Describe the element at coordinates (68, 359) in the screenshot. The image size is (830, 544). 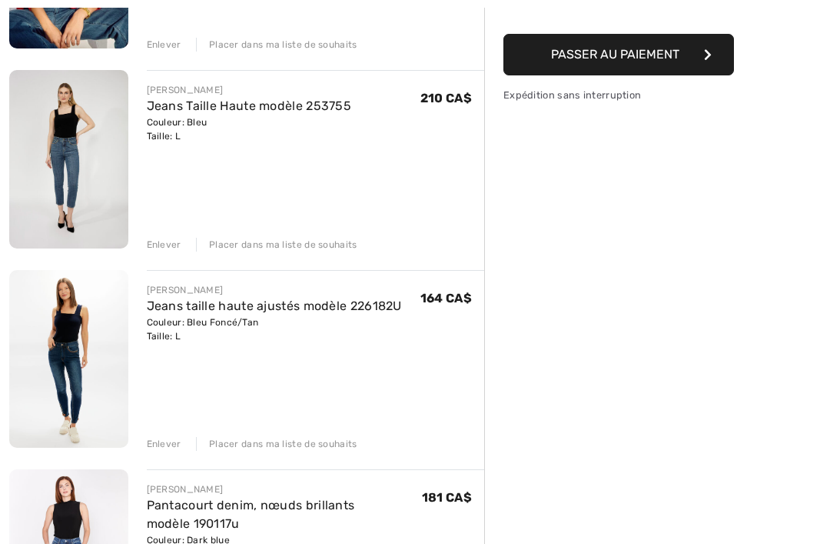
I see `img: Jeans taille haute ajustés modèle 226182U` at that location.